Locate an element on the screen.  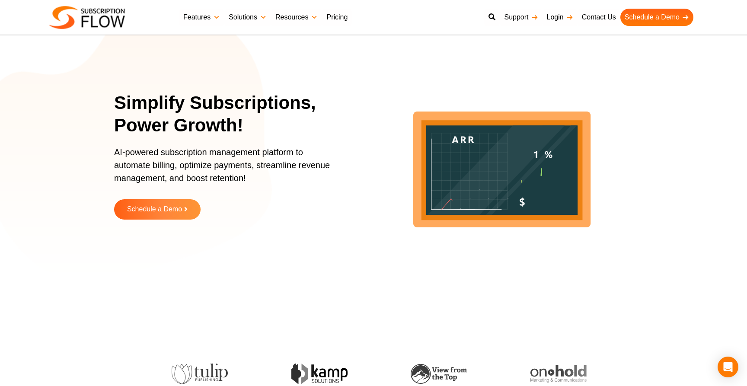
img: Subscriptionflow is located at coordinates (87, 17).